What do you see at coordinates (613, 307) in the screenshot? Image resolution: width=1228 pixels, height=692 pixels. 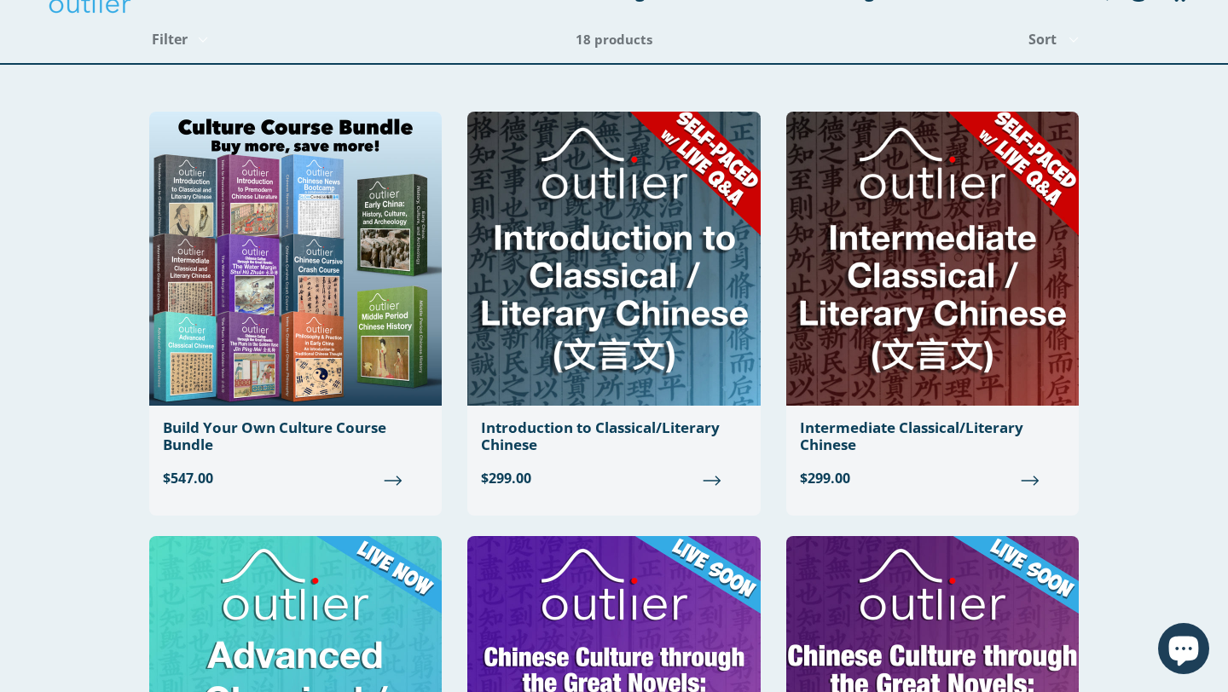 I see `a: Introduction to Classical/Literary Chinese $299.00` at bounding box center [613, 307].